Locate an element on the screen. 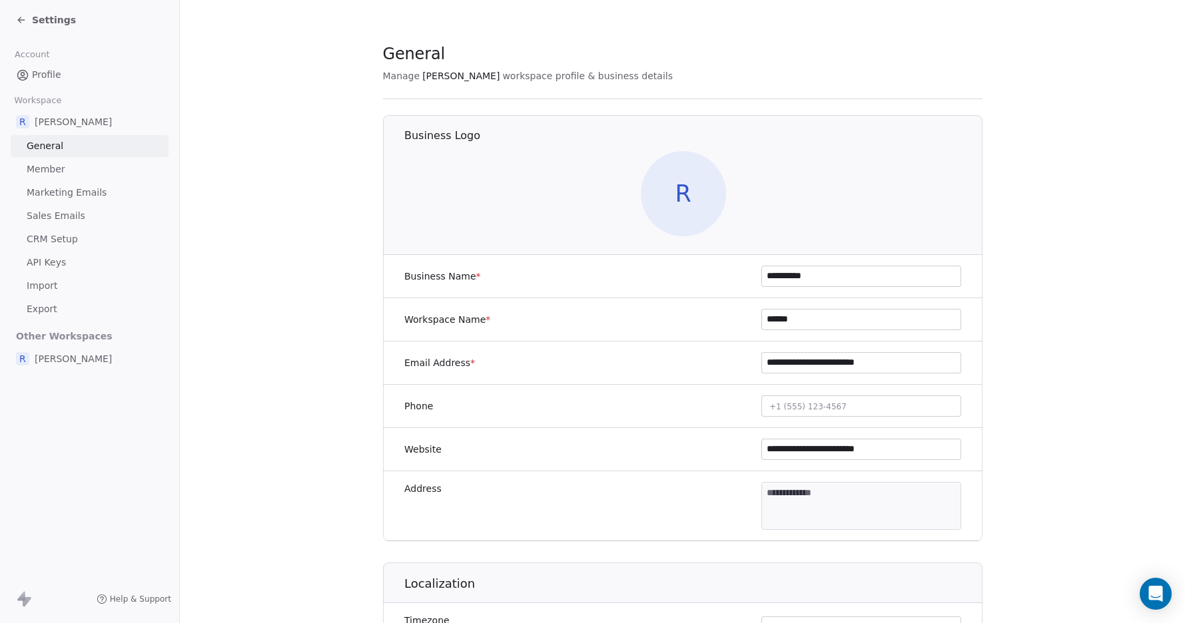  span: Import is located at coordinates (42, 286).